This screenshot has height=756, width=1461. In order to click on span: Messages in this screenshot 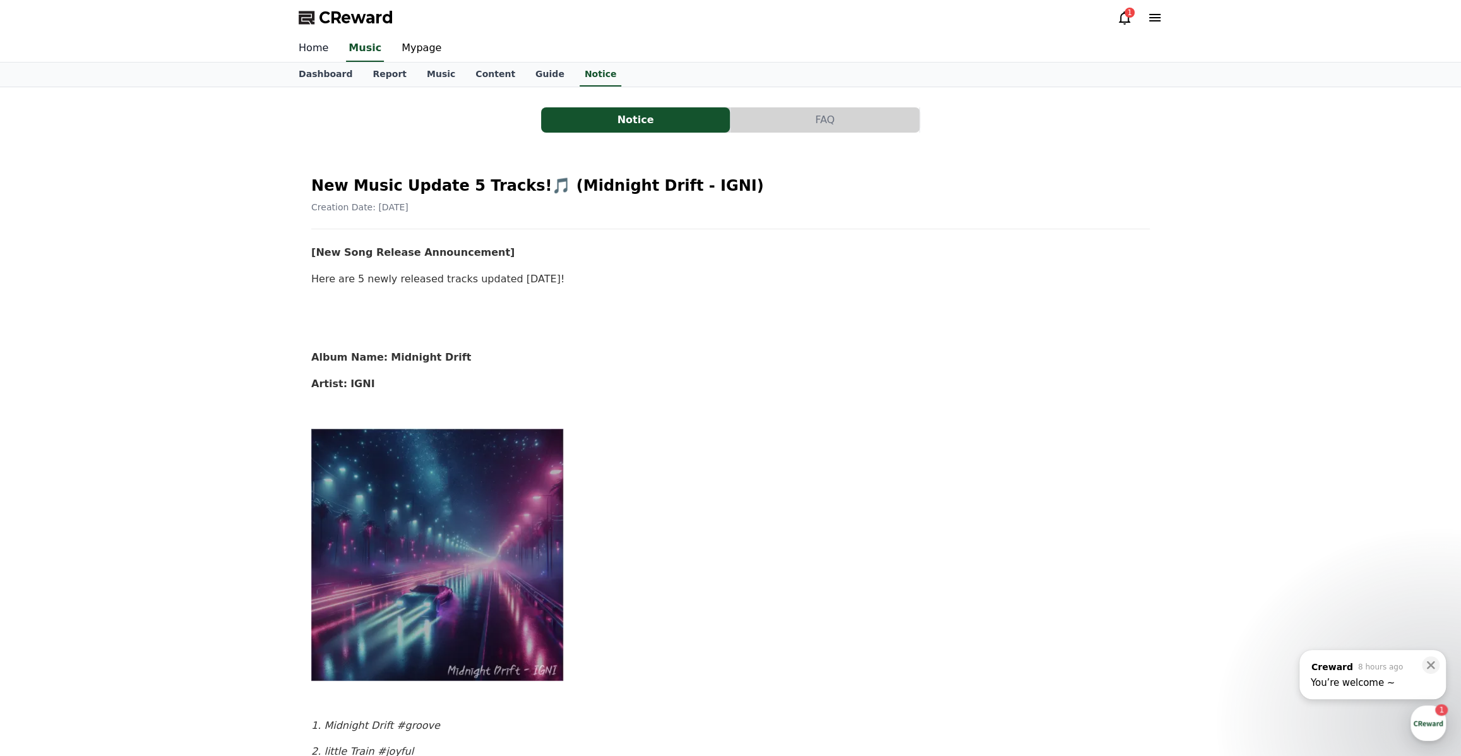, I will do `click(123, 425)`.